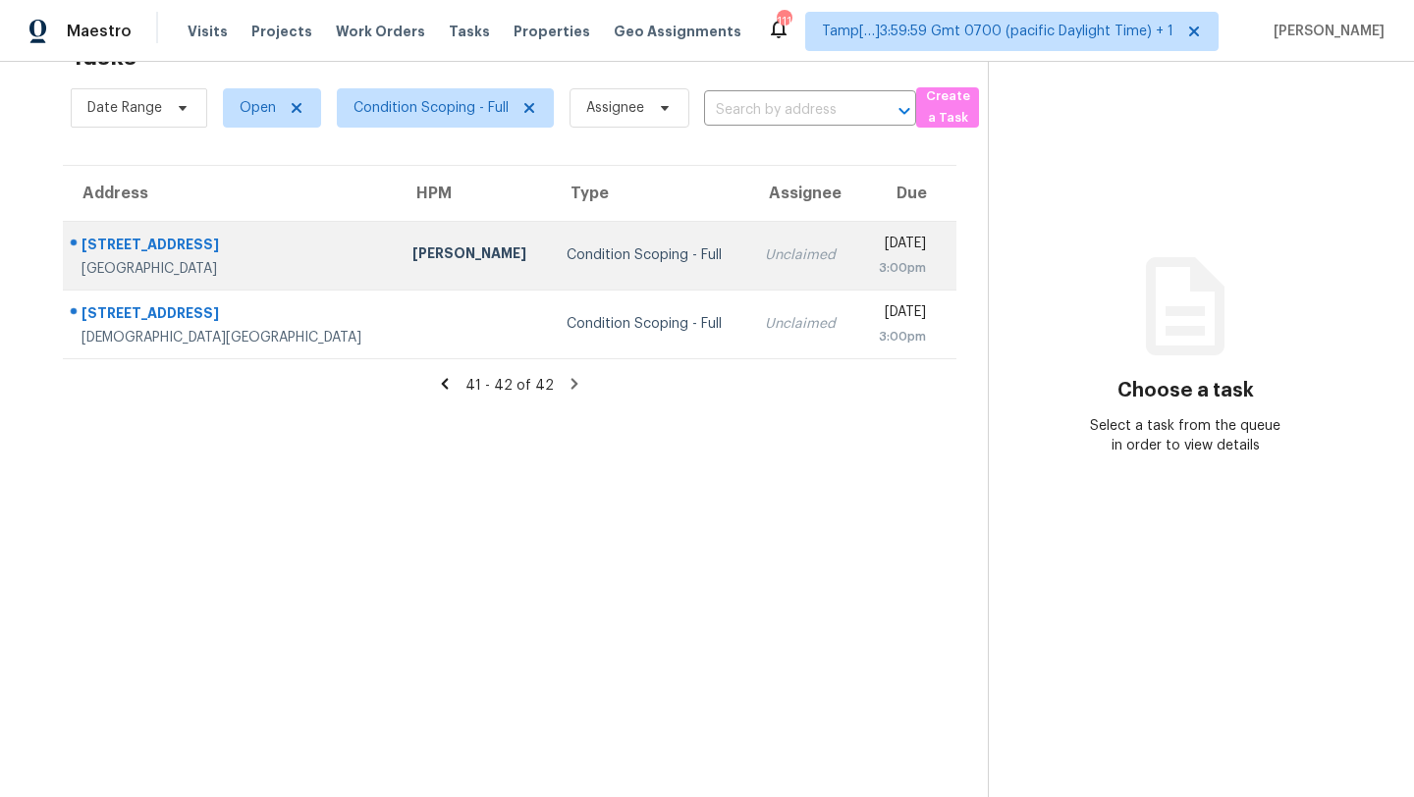 Image resolution: width=1414 pixels, height=797 pixels. I want to click on th: HPM, so click(473, 193).